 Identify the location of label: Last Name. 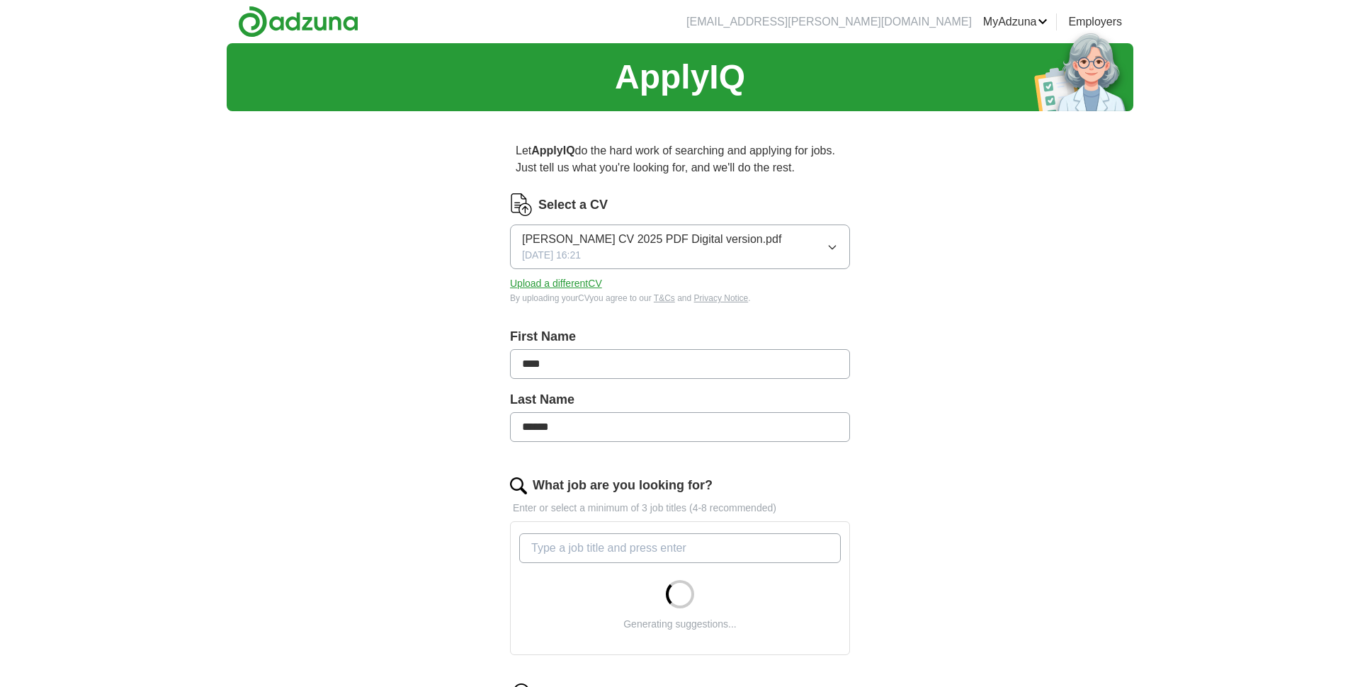
(680, 400).